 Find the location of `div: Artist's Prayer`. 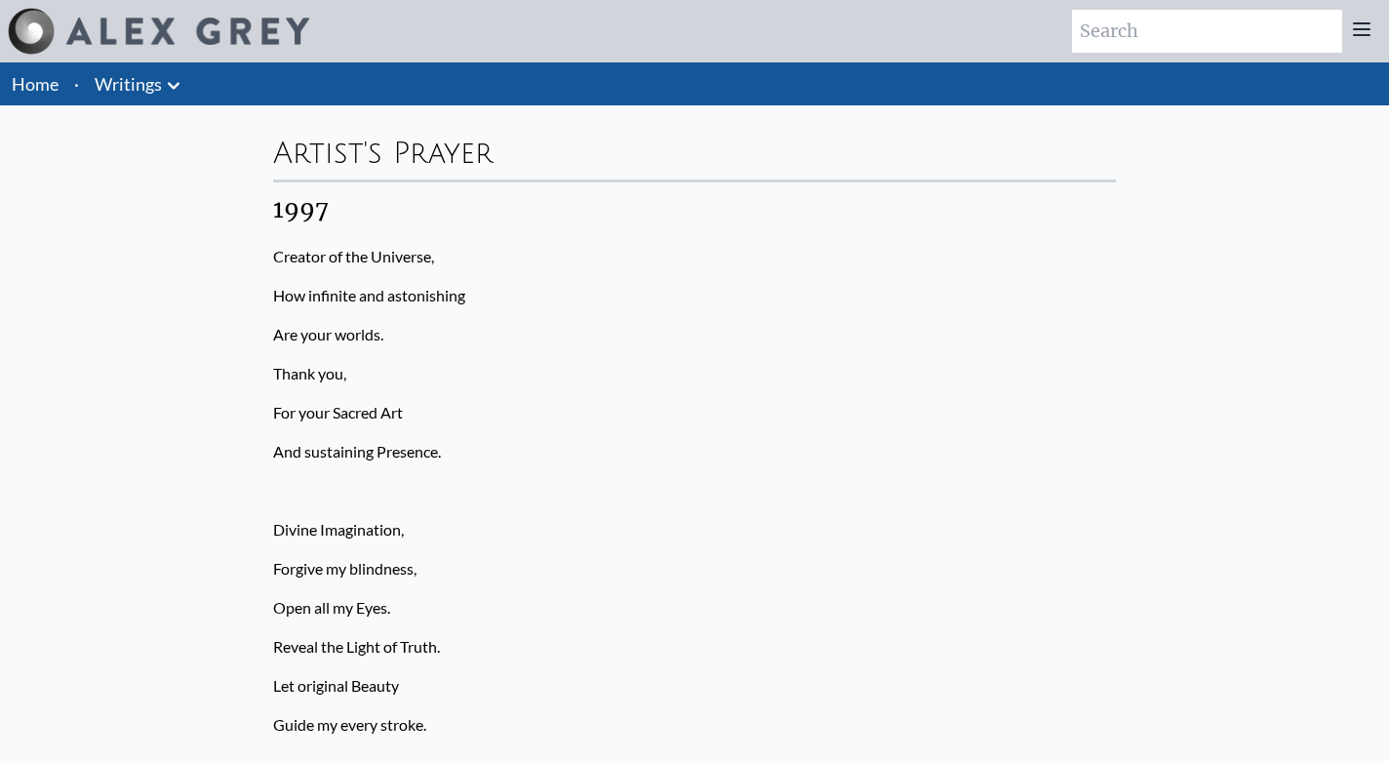

div: Artist's Prayer is located at coordinates (694, 150).